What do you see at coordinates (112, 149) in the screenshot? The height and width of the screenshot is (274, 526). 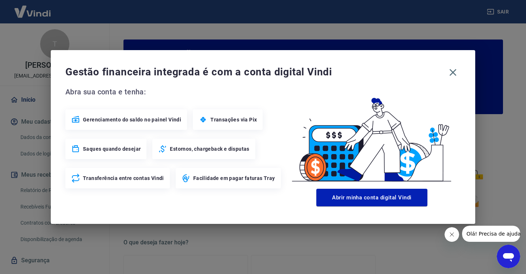 I see `span: Saques quando desejar` at bounding box center [112, 149].